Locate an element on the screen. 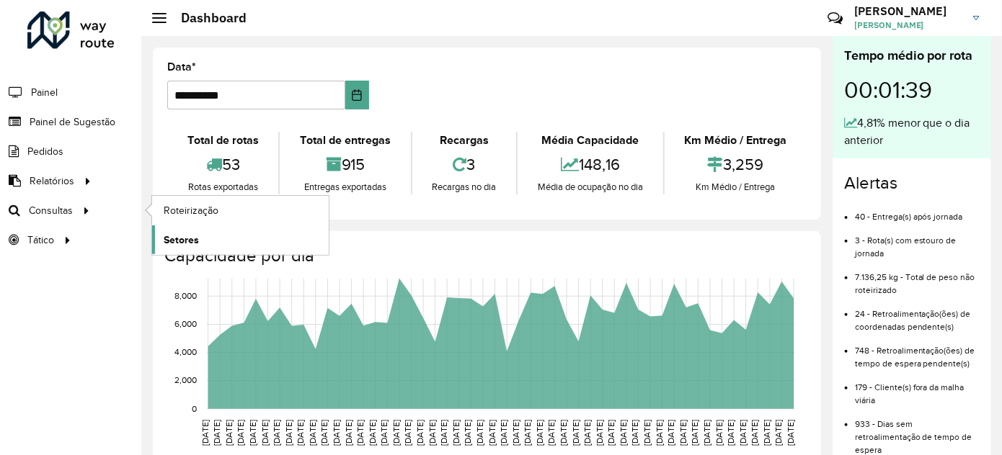 Image resolution: width=1002 pixels, height=455 pixels. span: Painel de Sugestão is located at coordinates (72, 122).